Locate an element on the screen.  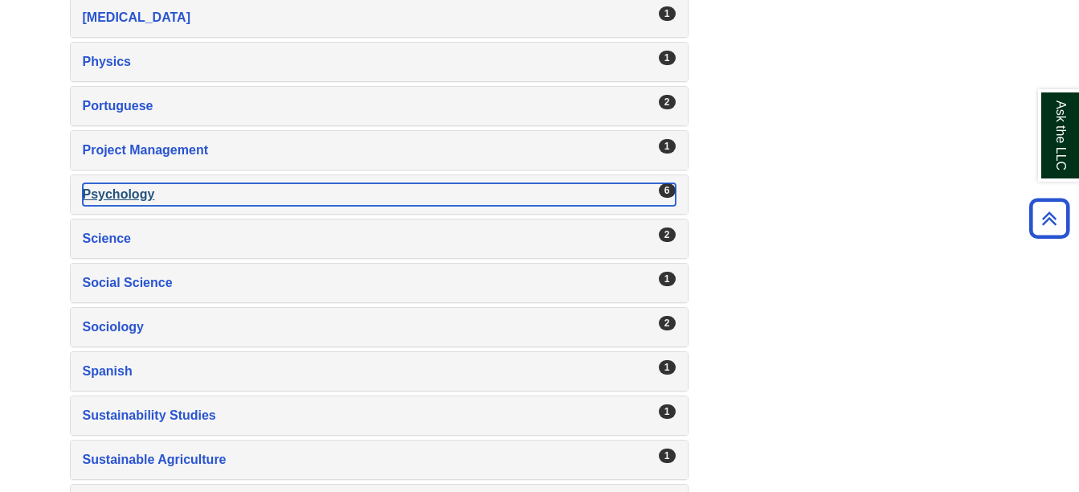
div: Science is located at coordinates (379, 239).